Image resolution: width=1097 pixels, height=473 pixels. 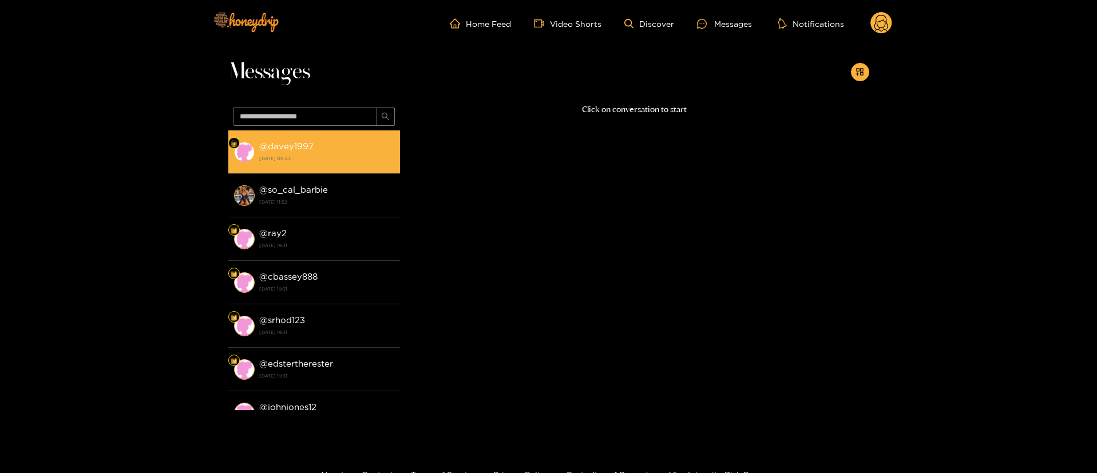 What do you see at coordinates (649, 23) in the screenshot?
I see `a: Discover` at bounding box center [649, 23].